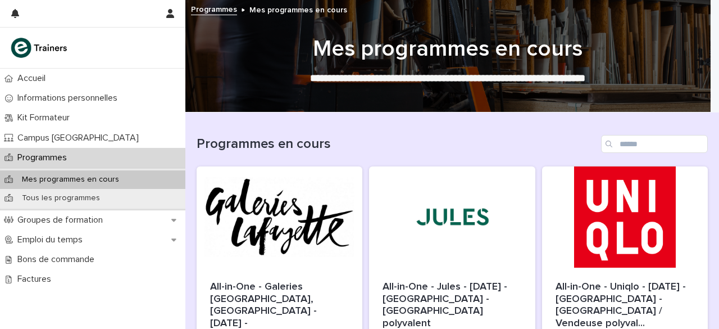 This screenshot has width=719, height=329. Describe the element at coordinates (655, 144) in the screenshot. I see `div: Search` at that location.